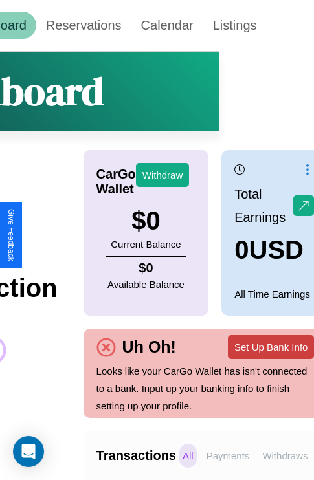 Image resolution: width=314 pixels, height=480 pixels. What do you see at coordinates (11, 235) in the screenshot?
I see `div: Give Feedback` at bounding box center [11, 235].